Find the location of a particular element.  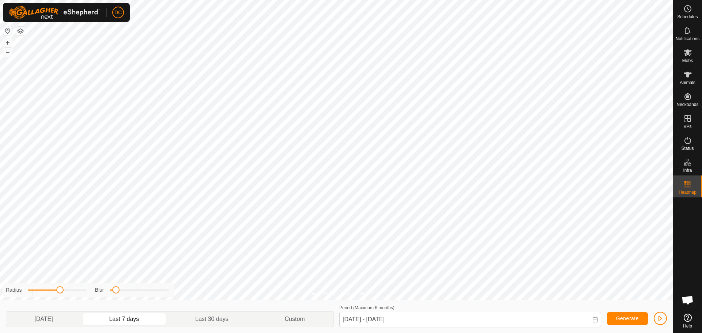

button: Generate is located at coordinates (628, 319).